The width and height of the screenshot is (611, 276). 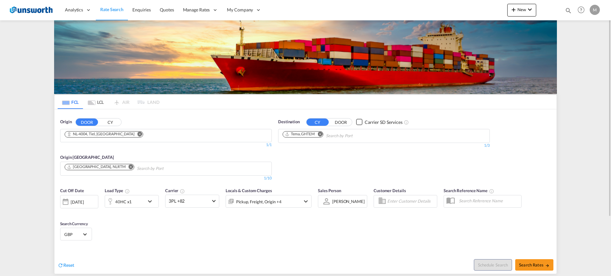 What do you see at coordinates (582, 10) in the screenshot?
I see `div: Help` at bounding box center [582, 10].